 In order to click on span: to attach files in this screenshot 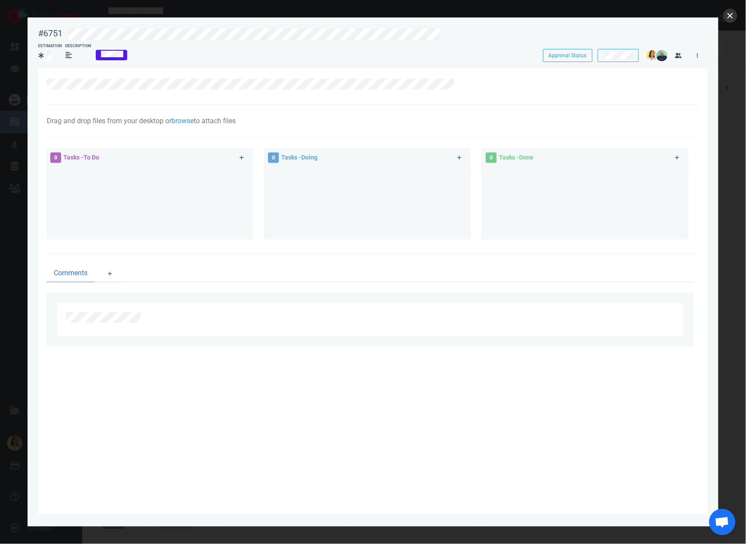, I will do `click(215, 121)`.